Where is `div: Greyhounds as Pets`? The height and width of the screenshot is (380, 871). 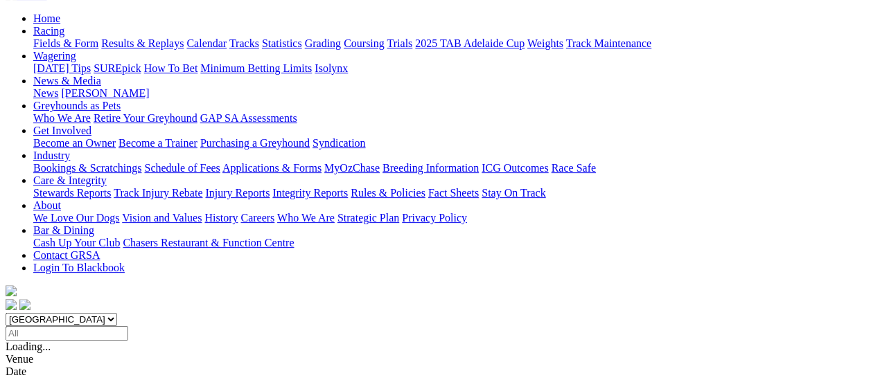
div: Greyhounds as Pets is located at coordinates (449, 118).